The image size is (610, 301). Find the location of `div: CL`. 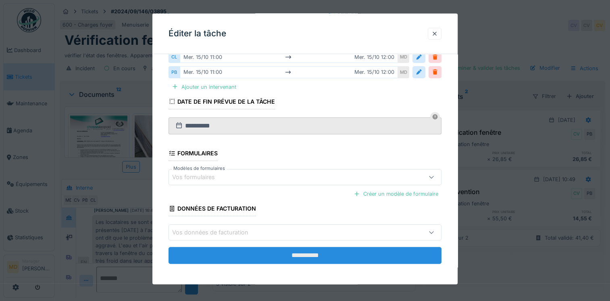

div: CL is located at coordinates (174, 57).